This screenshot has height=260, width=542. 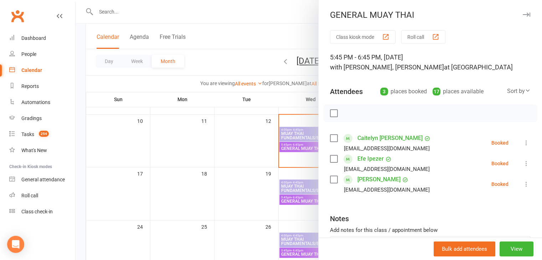 I want to click on a: Gradings, so click(x=42, y=118).